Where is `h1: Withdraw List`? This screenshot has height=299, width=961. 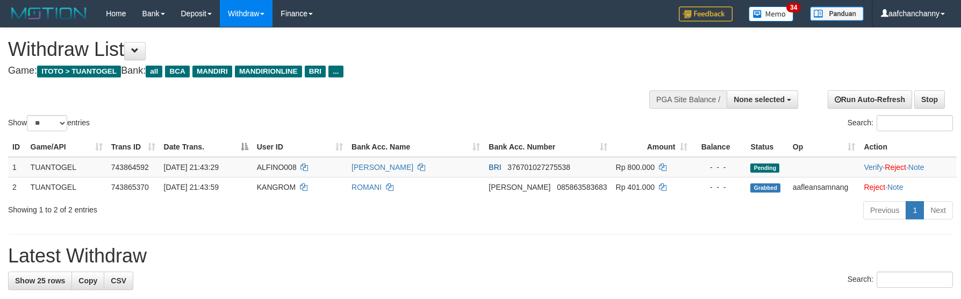
h1: Withdraw List is located at coordinates (319, 49).